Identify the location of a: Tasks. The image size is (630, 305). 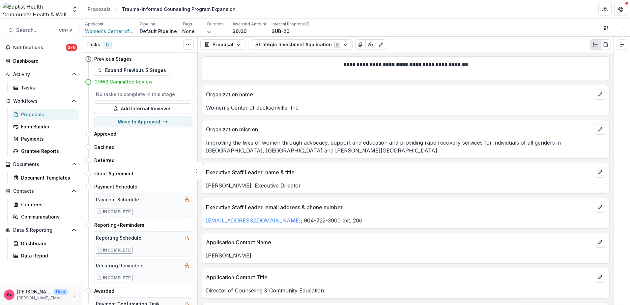
(45, 87).